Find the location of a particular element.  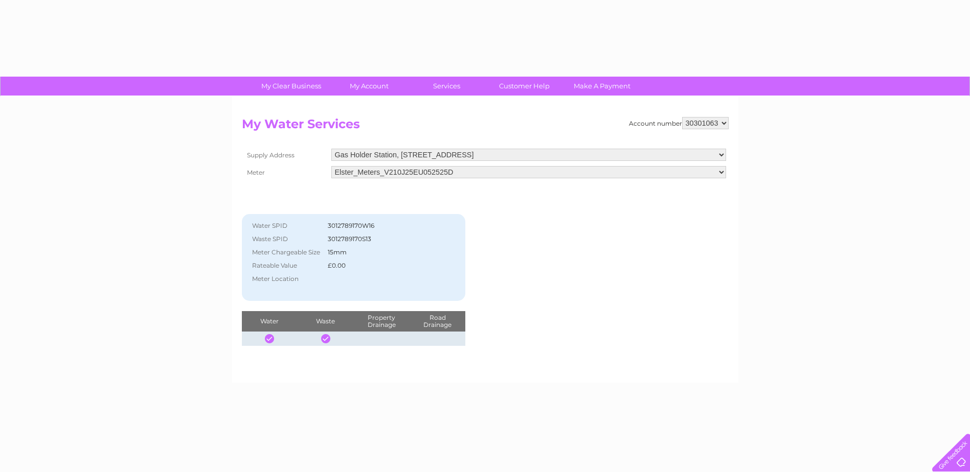

a: My Account is located at coordinates (369, 86).